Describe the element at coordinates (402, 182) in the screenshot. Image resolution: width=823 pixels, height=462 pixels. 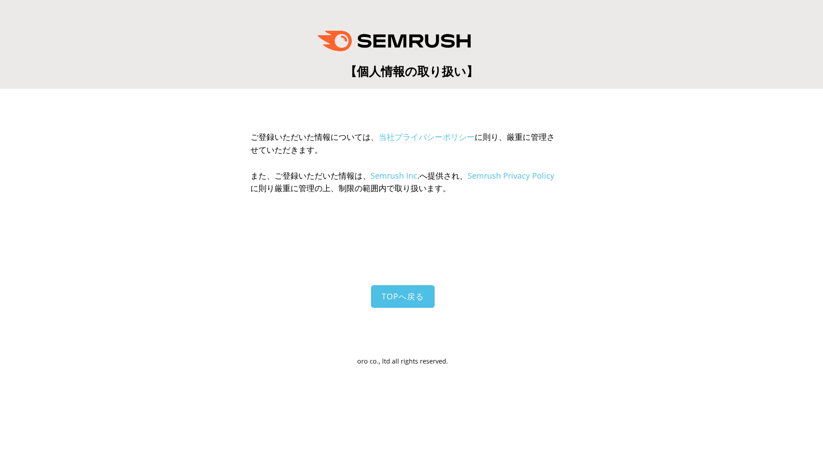
I see `span: また、ご登録いただいた情報は、 .へ提供され、 に則り厳重に管理の上、制限の範囲内で取り扱います。` at that location.